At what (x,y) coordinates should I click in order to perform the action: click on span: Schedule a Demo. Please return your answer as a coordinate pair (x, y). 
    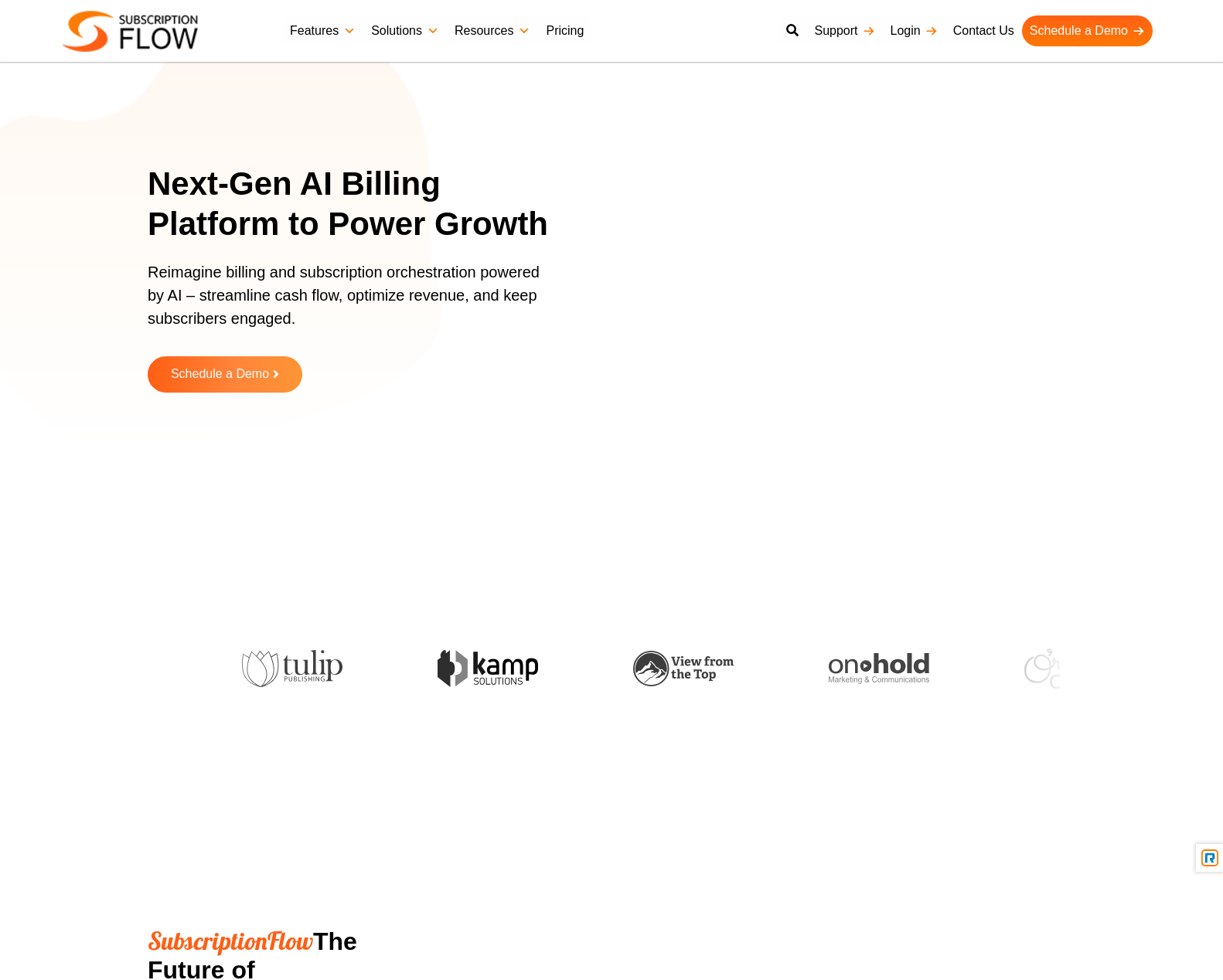
    Looking at the image, I should click on (220, 374).